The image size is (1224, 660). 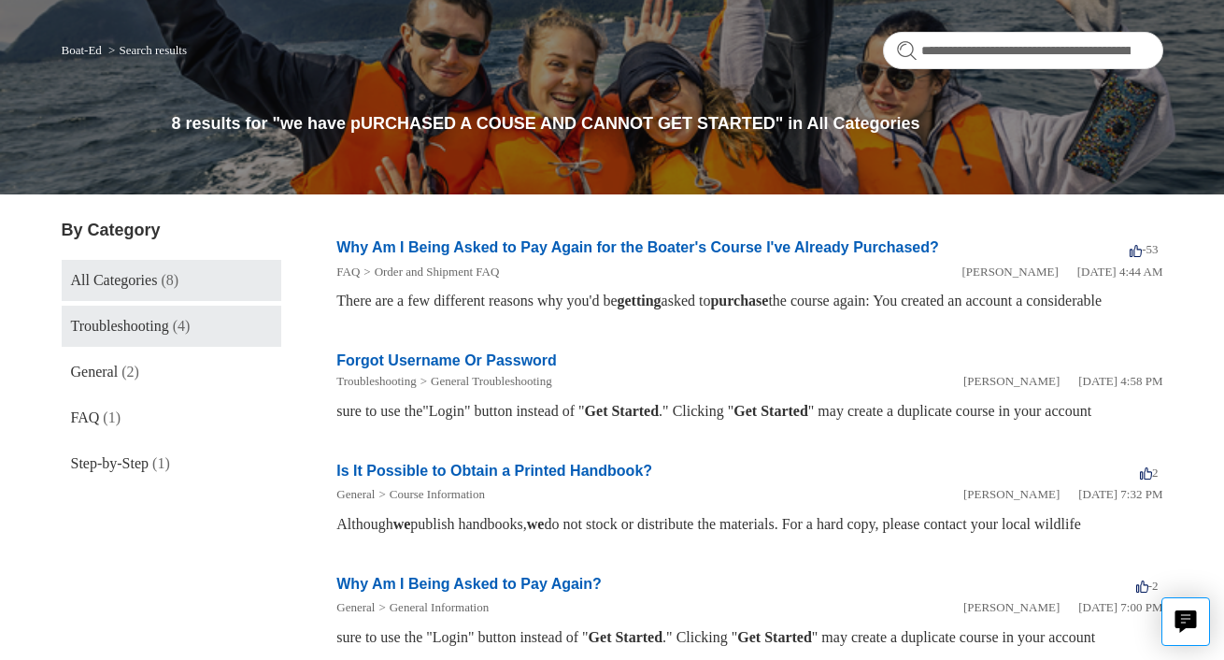 I want to click on time: 01/05/2024, 19:32, so click(x=1120, y=493).